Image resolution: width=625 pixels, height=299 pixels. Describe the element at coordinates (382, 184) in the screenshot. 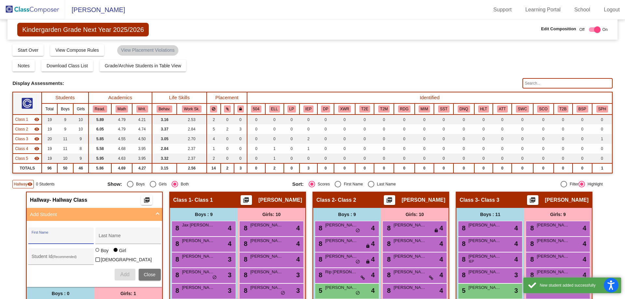

I see `mat-radio-group: Select an option` at that location.